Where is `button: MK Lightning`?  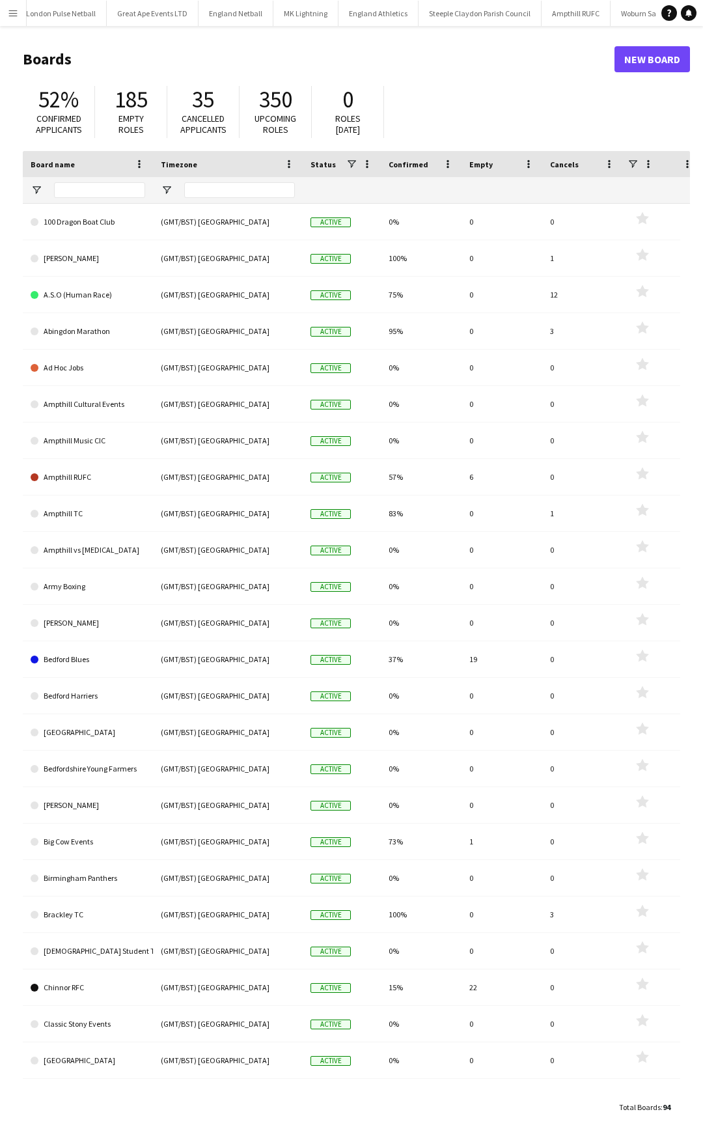
button: MK Lightning is located at coordinates (306, 13).